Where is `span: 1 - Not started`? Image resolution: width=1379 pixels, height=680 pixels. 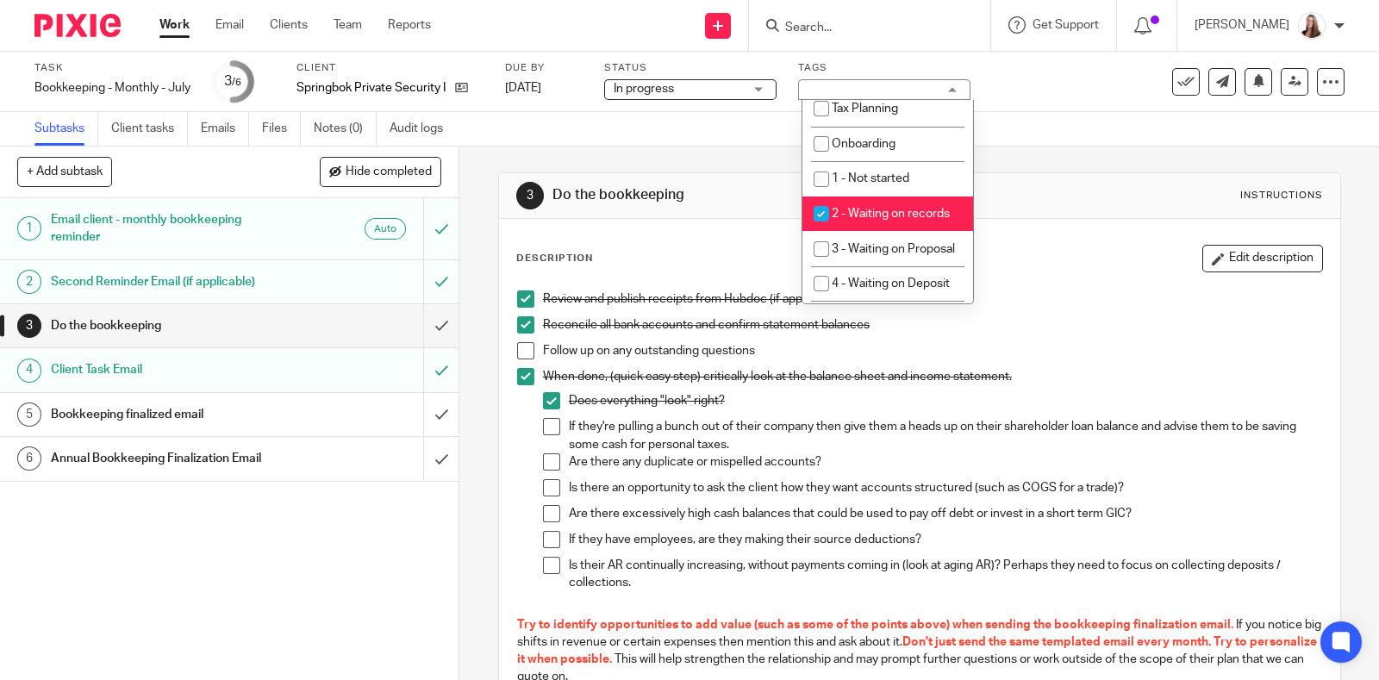
span: 1 - Not started is located at coordinates (871, 178).